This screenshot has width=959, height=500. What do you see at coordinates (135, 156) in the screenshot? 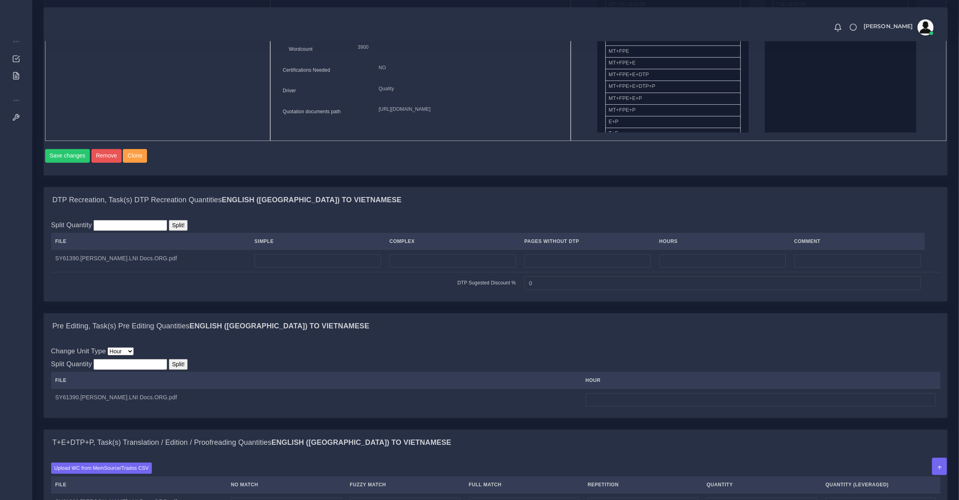
I see `button: Clone` at bounding box center [135, 156].